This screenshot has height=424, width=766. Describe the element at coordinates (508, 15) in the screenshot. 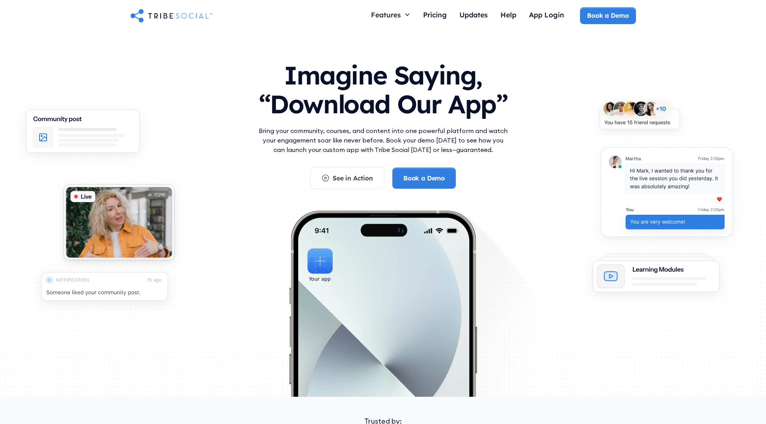

I see `div: Help` at that location.